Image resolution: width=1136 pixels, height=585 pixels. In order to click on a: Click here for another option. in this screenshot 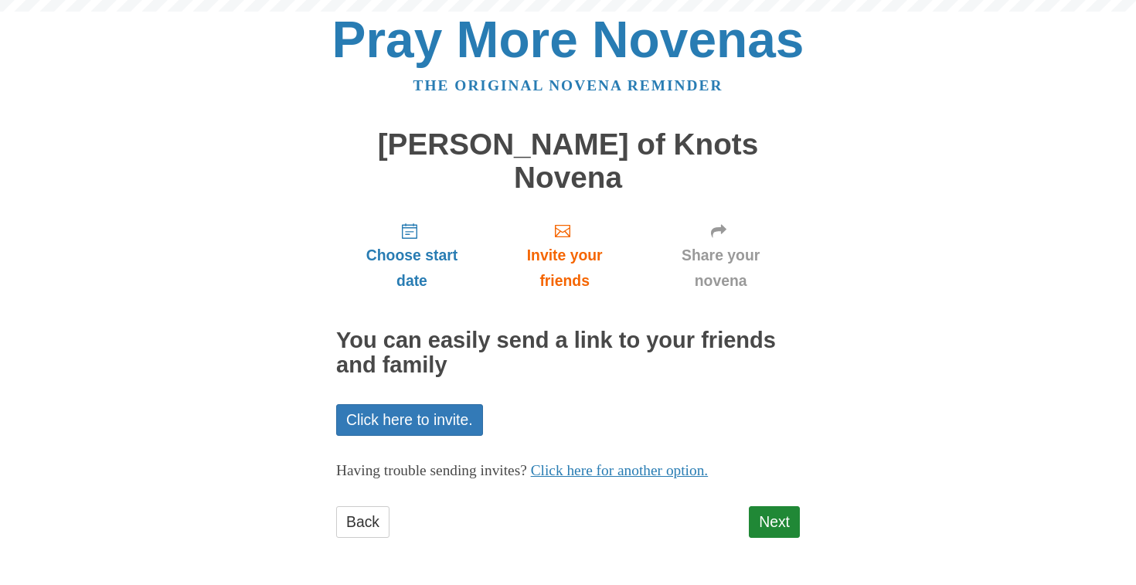, I will do `click(620, 470)`.